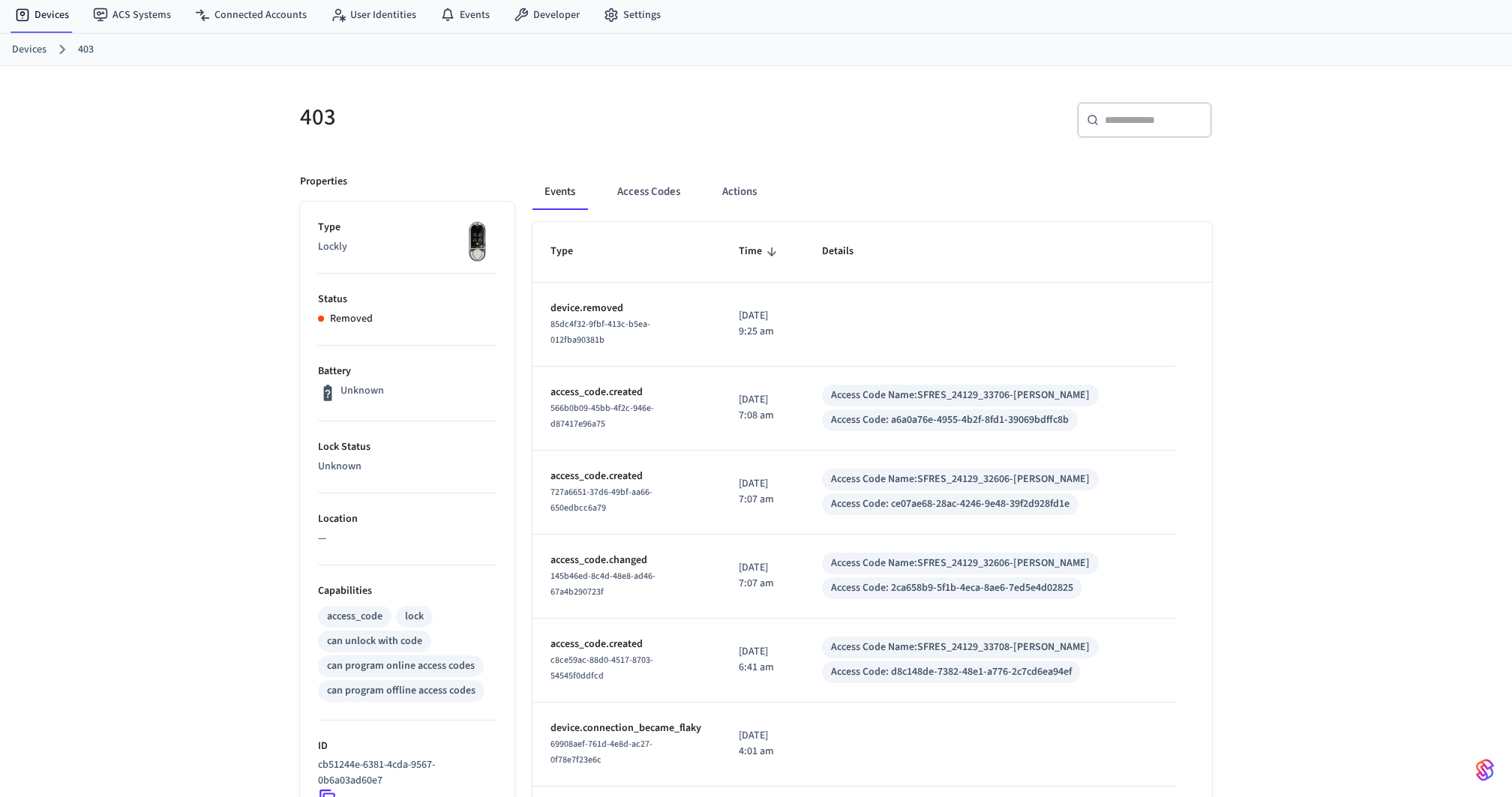 The image size is (1512, 797). What do you see at coordinates (950, 504) in the screenshot?
I see `div: Access Code: ce07ae68-28ac-4246-9e48-39f2d928fd1e` at bounding box center [950, 504].